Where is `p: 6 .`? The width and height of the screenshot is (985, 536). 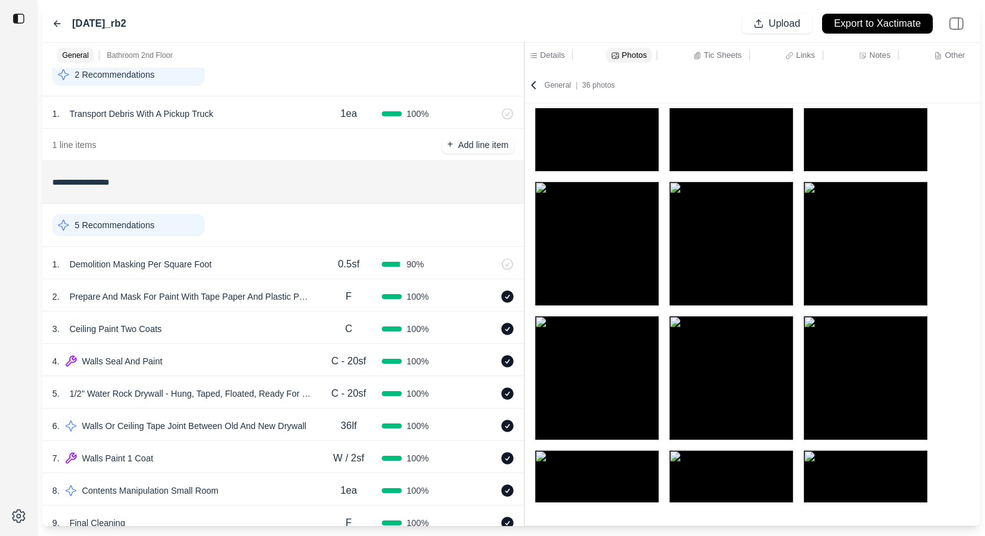
p: 6 . is located at coordinates (56, 426).